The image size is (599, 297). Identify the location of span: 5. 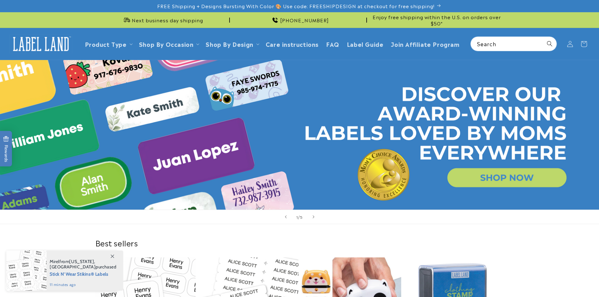
(301, 217).